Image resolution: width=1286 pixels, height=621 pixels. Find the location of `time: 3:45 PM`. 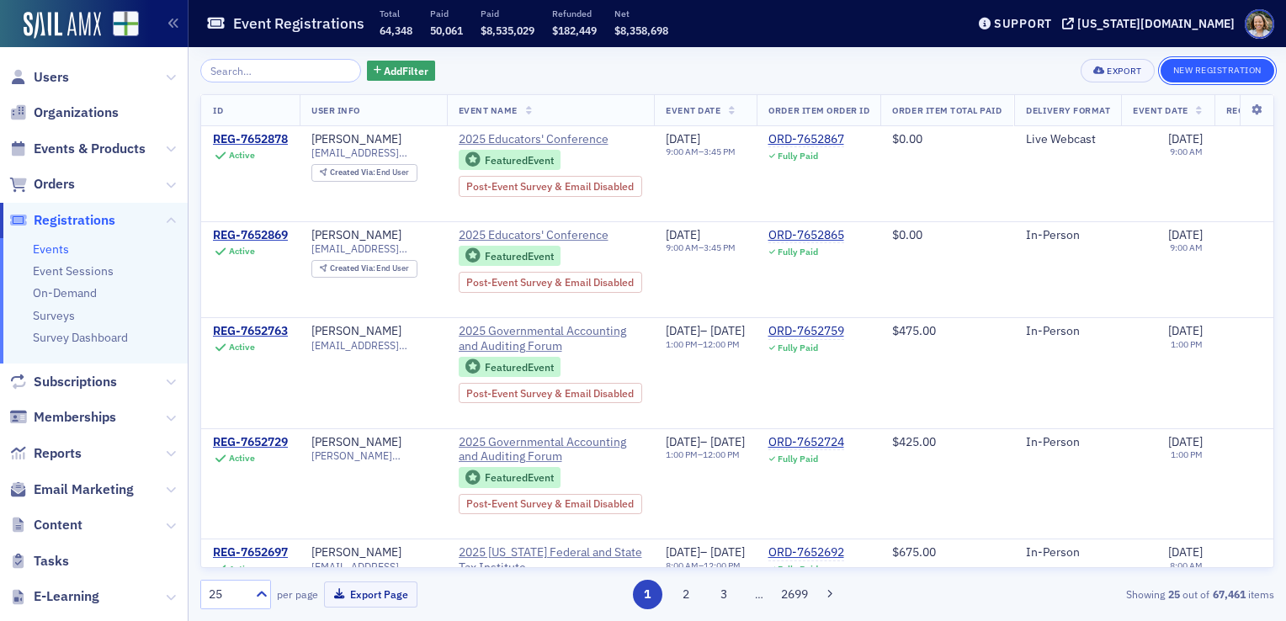

time: 3:45 PM is located at coordinates (719, 151).